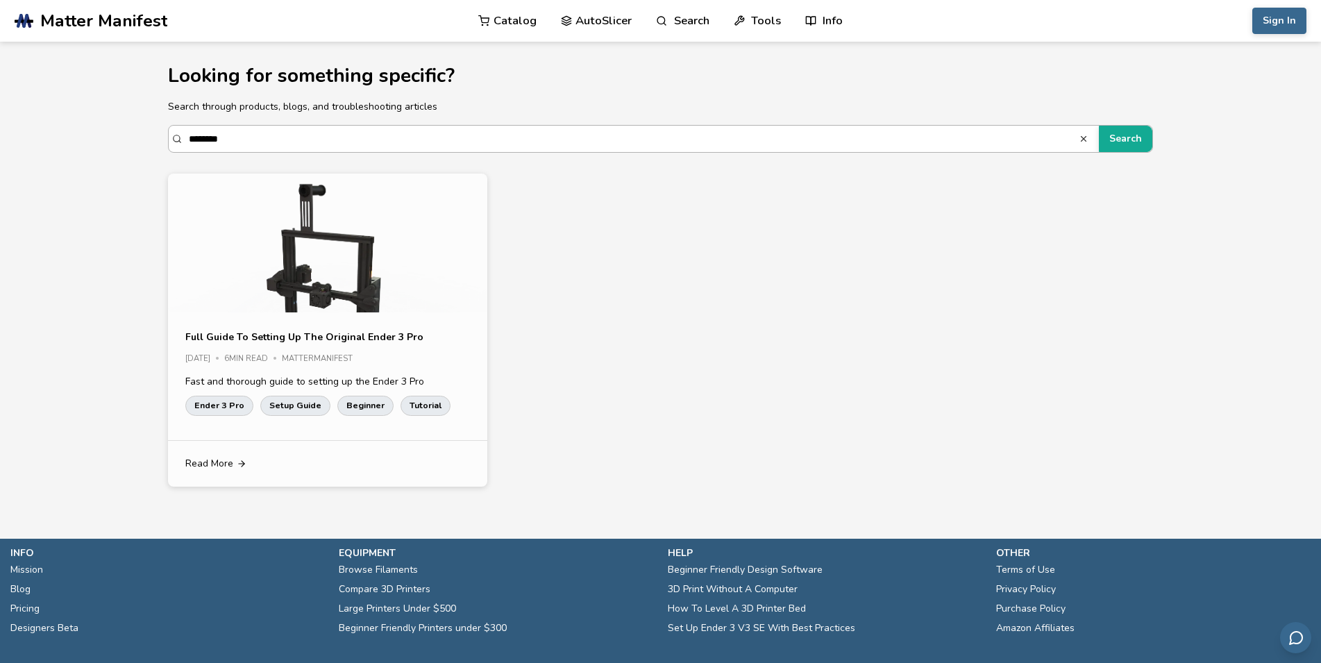 This screenshot has width=1321, height=663. I want to click on div: 6 min read, so click(253, 359).